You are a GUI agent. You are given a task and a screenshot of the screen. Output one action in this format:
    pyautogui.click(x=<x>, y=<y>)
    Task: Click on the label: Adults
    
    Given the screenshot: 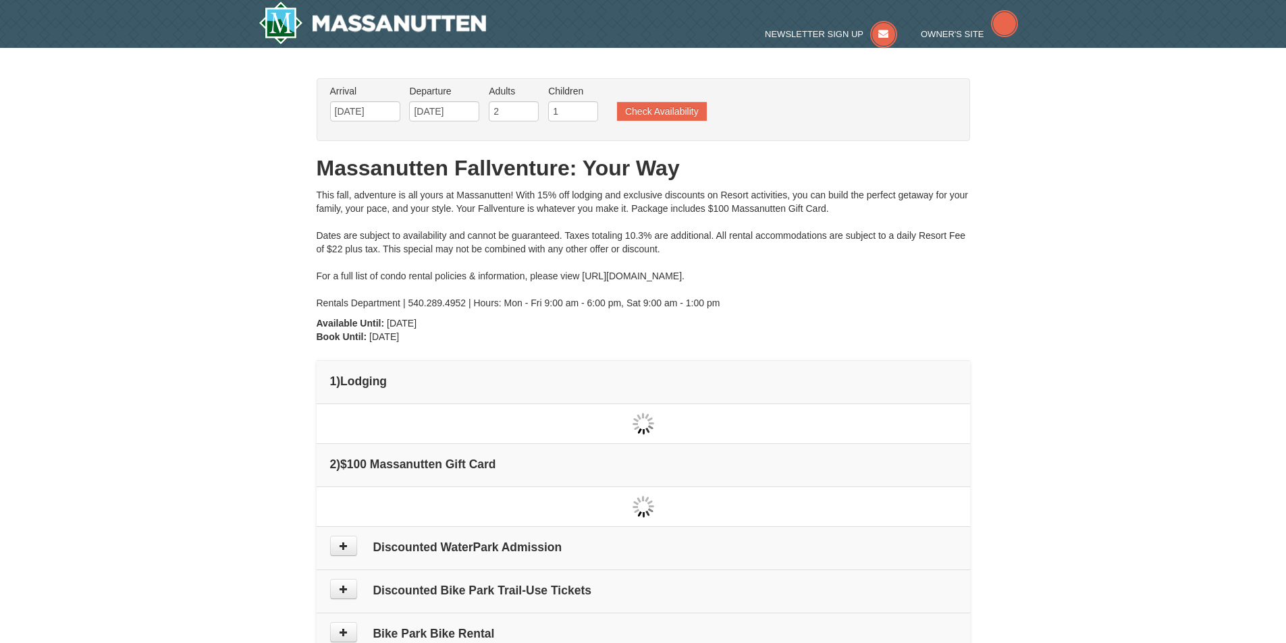 What is the action you would take?
    pyautogui.click(x=514, y=91)
    